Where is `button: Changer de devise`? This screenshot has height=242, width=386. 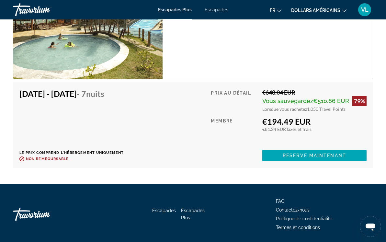
button: Changer de devise is located at coordinates (319, 10).